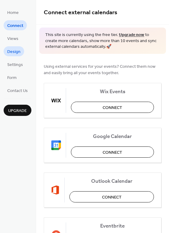 The image size is (169, 233). Describe the element at coordinates (15, 64) in the screenshot. I see `a: Settings` at that location.